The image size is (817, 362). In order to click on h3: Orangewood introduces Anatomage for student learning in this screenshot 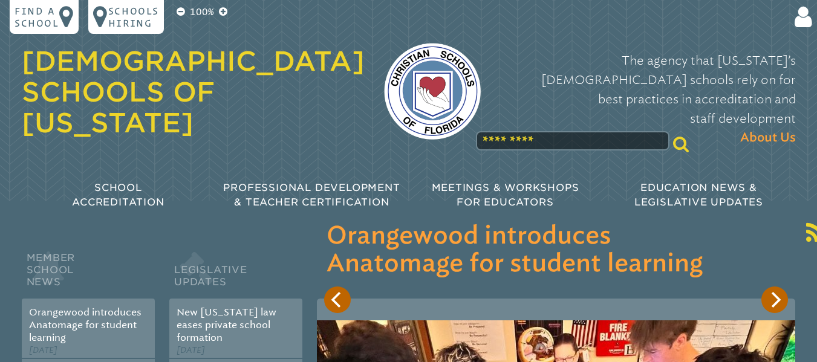, I will do `click(556, 251)`.